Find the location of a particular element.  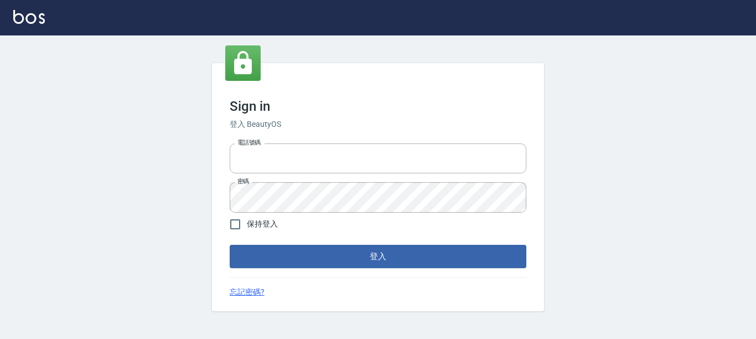

button: 登入 is located at coordinates (378, 256).